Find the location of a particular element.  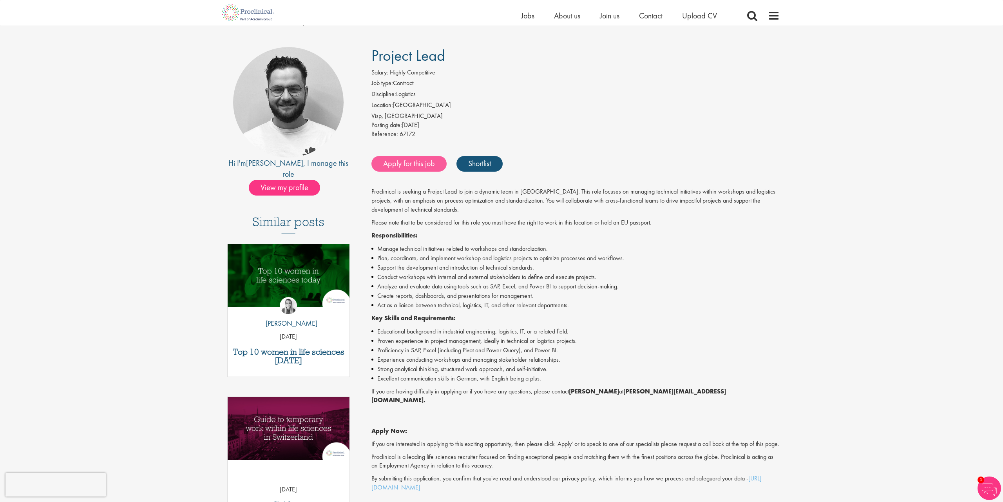

p: By submitting this application, you confirm that you've read and understood our privacy policy, w... is located at coordinates (575, 483).